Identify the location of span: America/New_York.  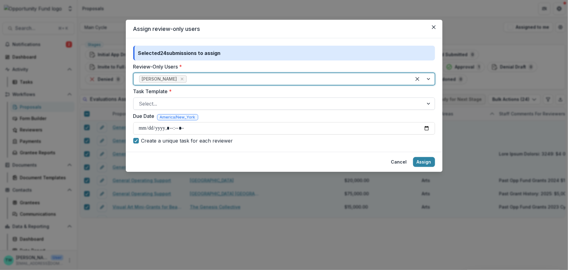
(177, 117).